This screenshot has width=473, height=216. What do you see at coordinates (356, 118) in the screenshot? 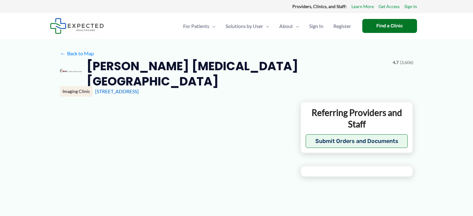
I see `p: Referring Providers and Staff` at bounding box center [356, 118].